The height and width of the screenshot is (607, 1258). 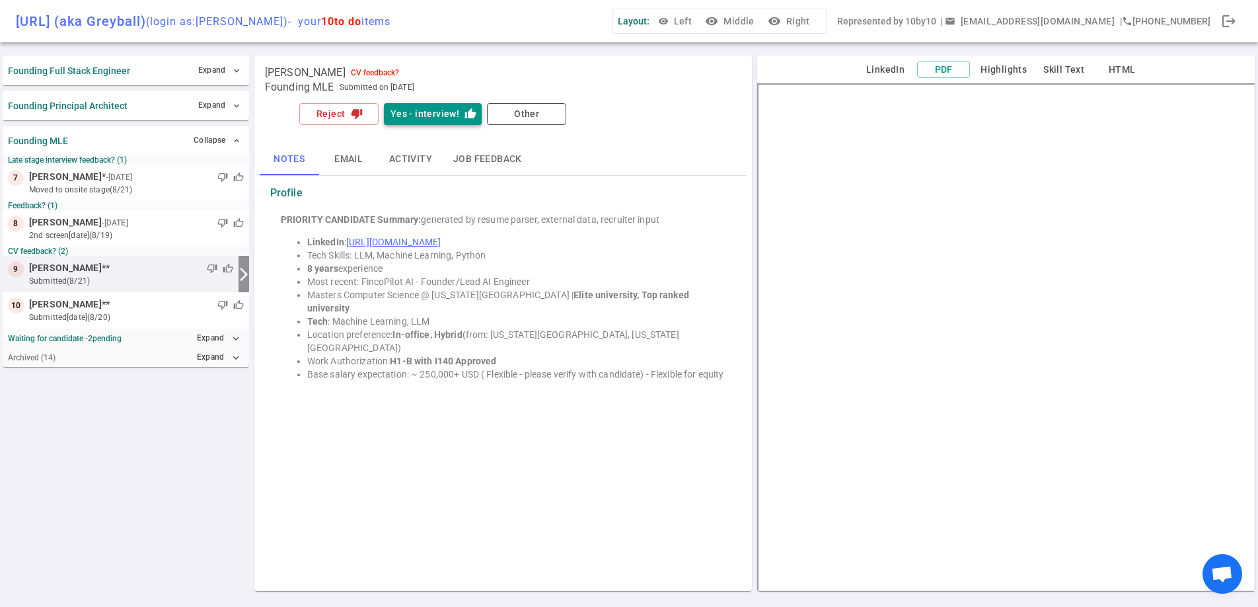 What do you see at coordinates (131, 281) in the screenshot?
I see `small: submitted (8/21)` at bounding box center [131, 281].